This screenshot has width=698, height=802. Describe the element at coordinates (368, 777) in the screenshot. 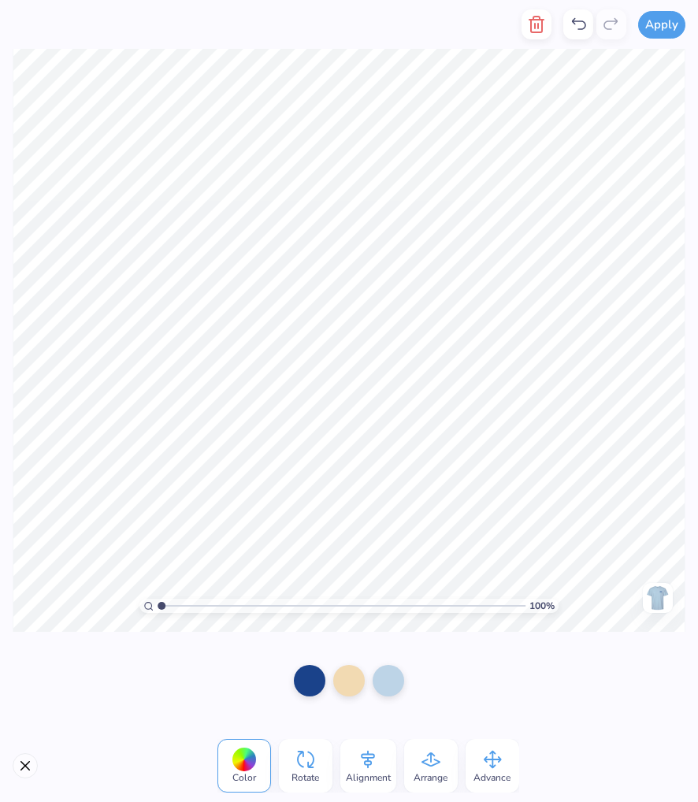

I see `span: Alignment` at that location.